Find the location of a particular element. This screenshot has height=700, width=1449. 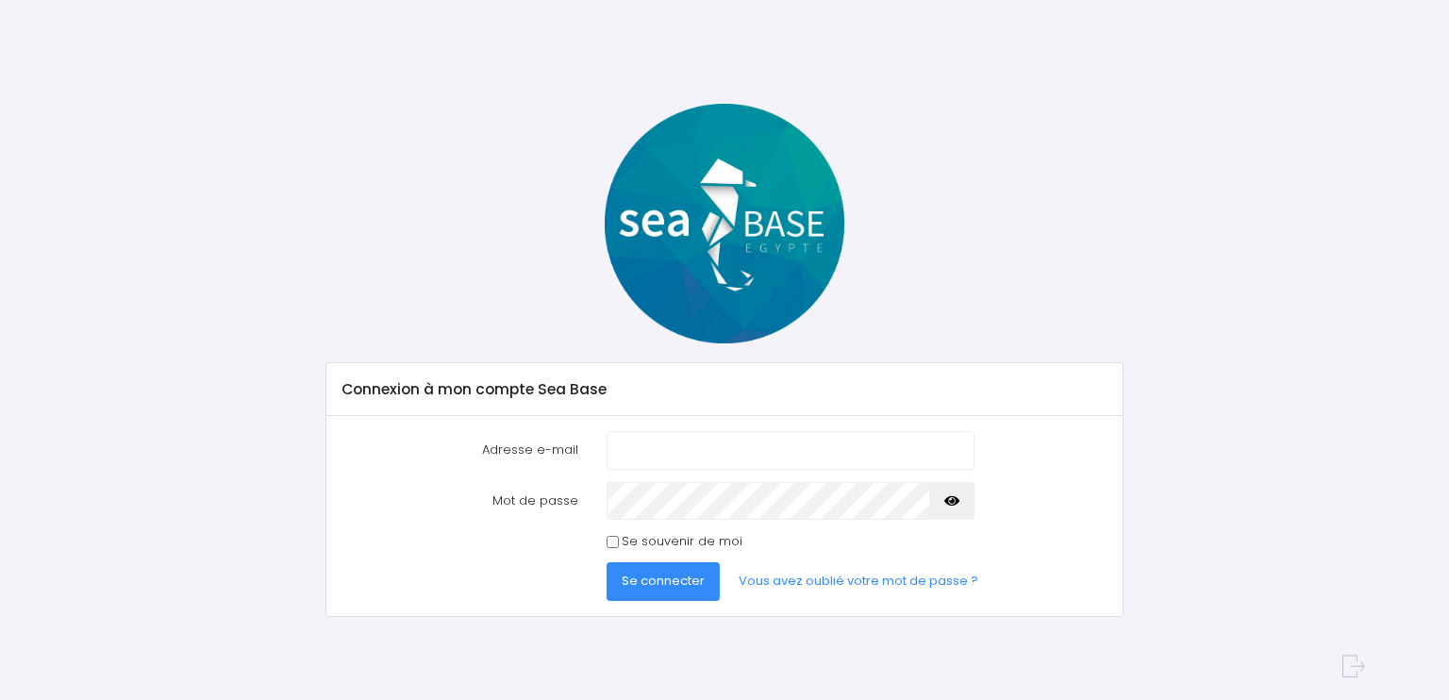

button: Se connecter is located at coordinates (663, 581).